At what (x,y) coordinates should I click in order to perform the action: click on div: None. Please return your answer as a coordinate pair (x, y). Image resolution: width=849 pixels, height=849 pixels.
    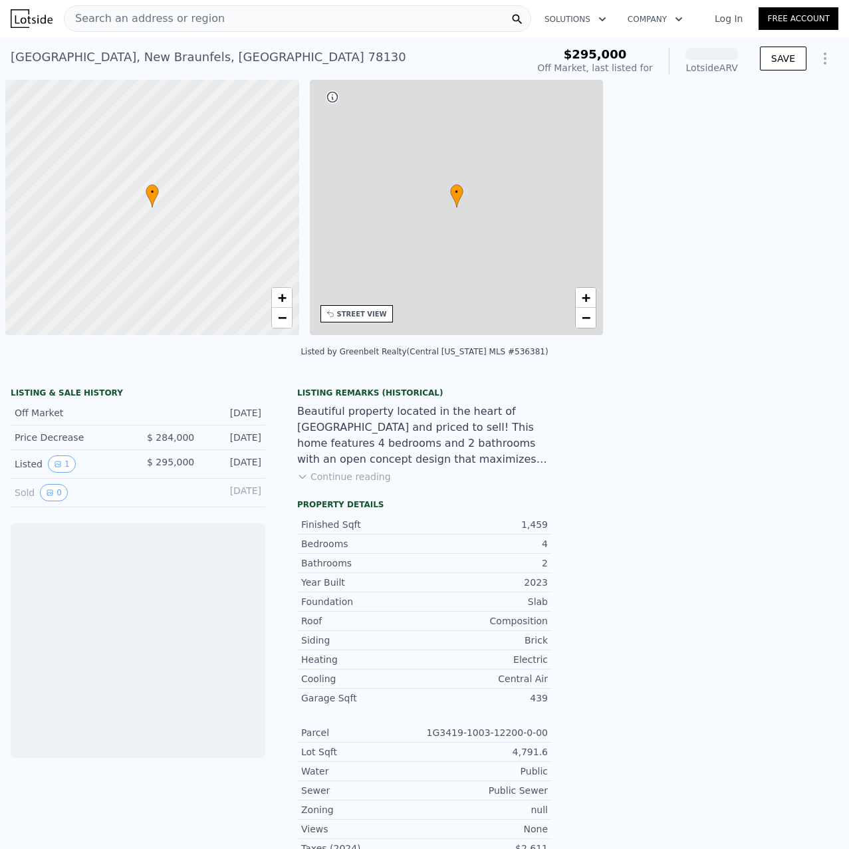
    Looking at the image, I should click on (487, 829).